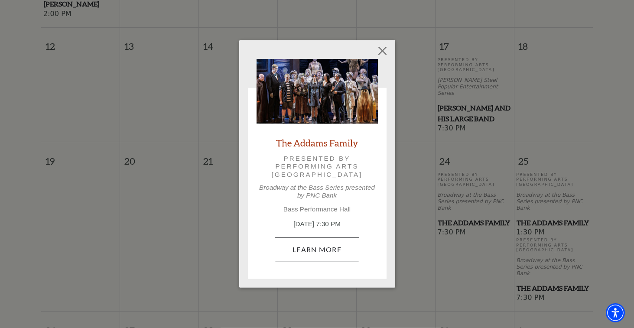  What do you see at coordinates (317, 250) in the screenshot?
I see `a: October 24, 7:30 PM Learn More` at bounding box center [317, 250].